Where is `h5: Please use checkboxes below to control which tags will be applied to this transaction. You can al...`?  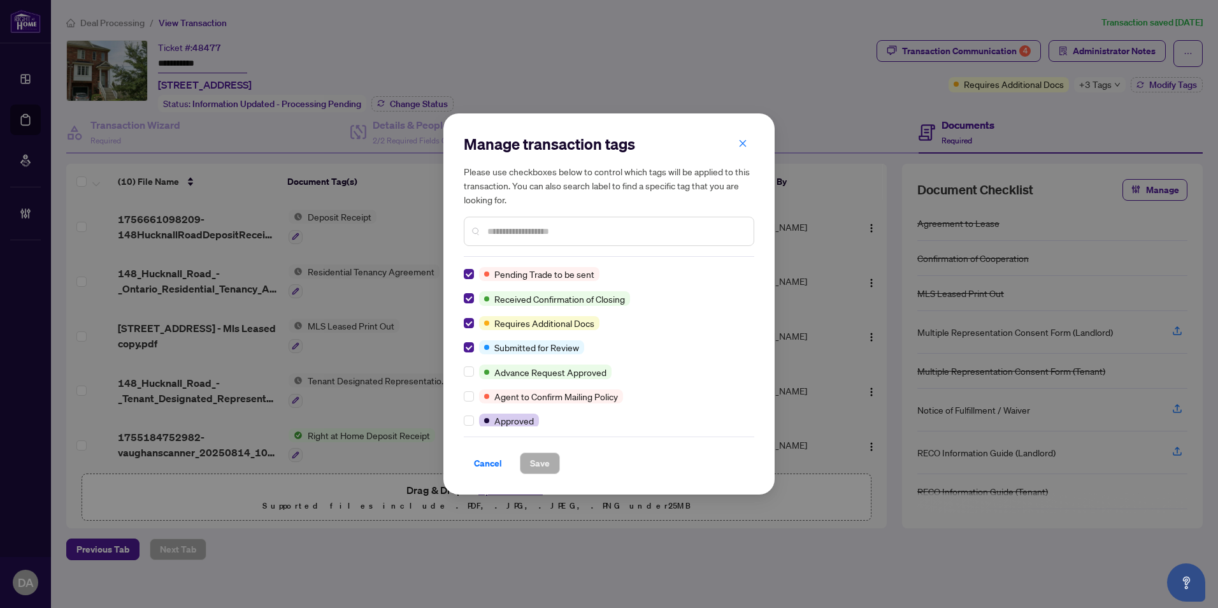
h5: Please use checkboxes below to control which tags will be applied to this transaction. You can al... is located at coordinates (609, 185).